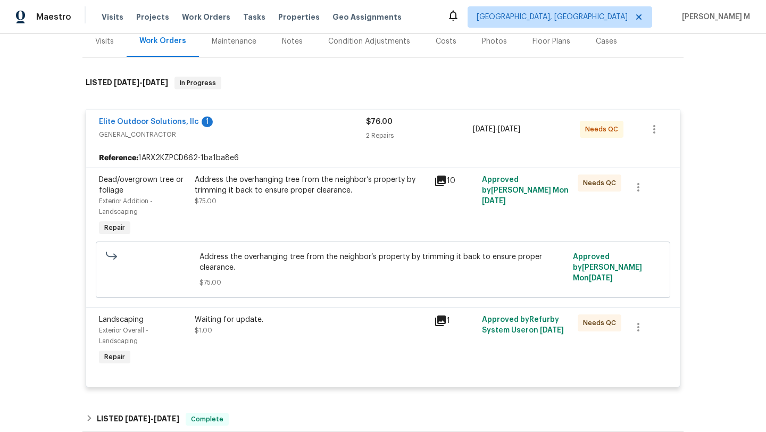  What do you see at coordinates (367, 17) in the screenshot?
I see `span: Geo Assignments` at bounding box center [367, 17].